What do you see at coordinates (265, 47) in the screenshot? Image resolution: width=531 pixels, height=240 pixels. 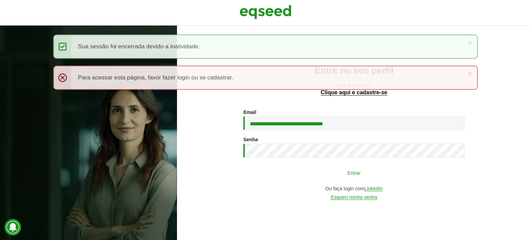 I see `div: Sua sessão foi encerrada devido a inatividade.` at bounding box center [265, 47].